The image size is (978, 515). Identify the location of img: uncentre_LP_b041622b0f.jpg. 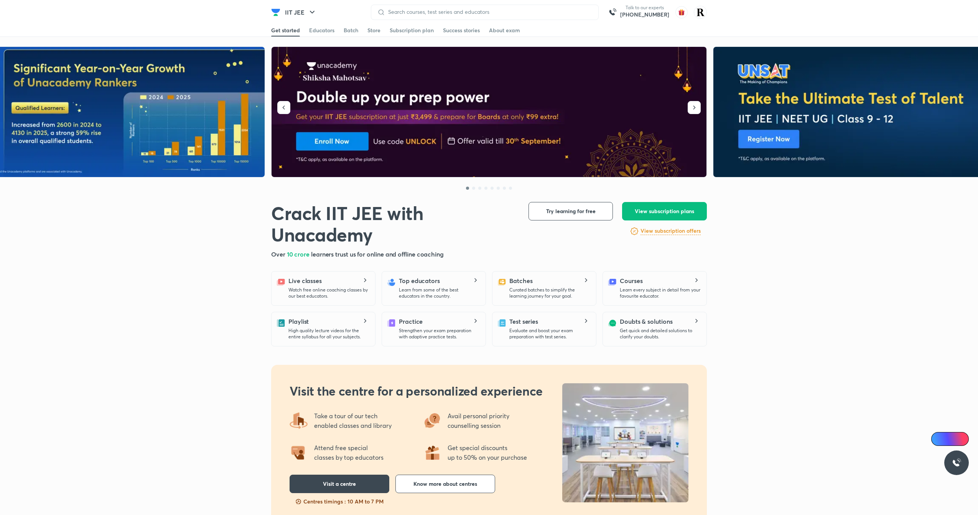
(625, 442).